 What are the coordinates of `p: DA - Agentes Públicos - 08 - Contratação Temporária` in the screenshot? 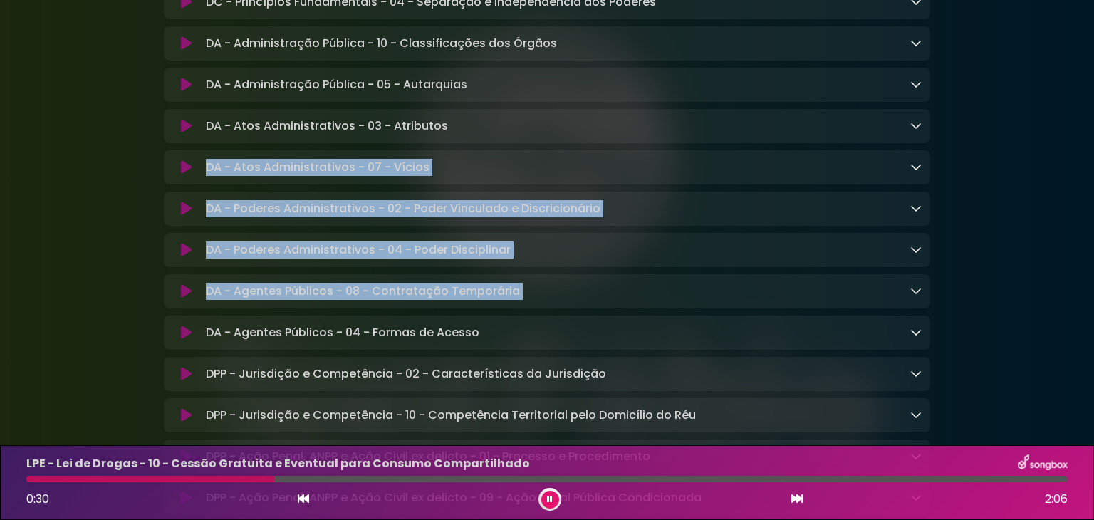 It's located at (362, 291).